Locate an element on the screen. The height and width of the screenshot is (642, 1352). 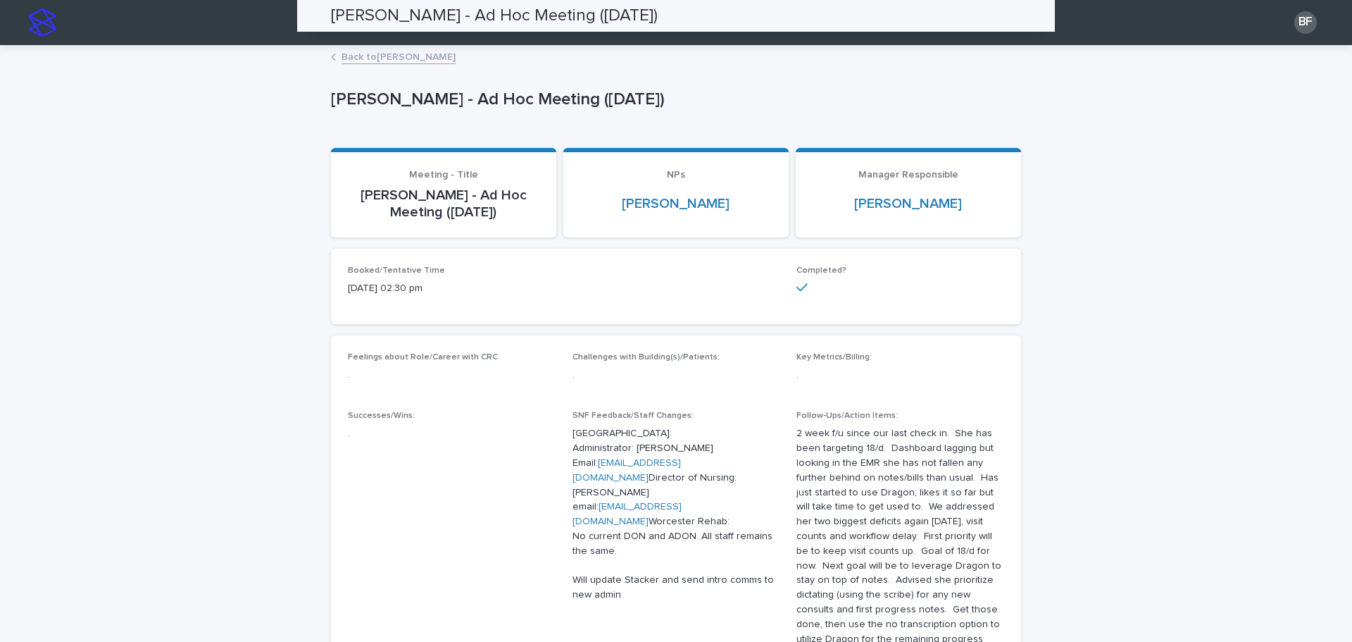
div: BF is located at coordinates (1306, 23).